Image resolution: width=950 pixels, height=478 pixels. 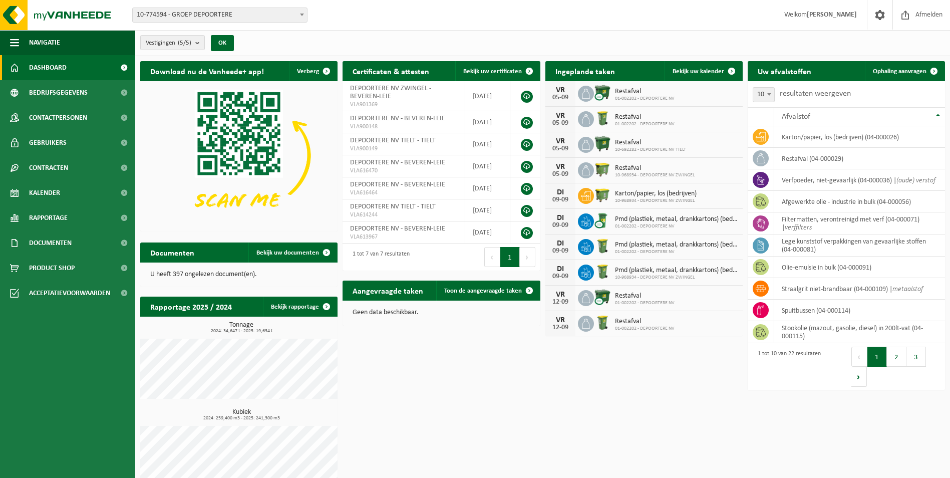 I want to click on h2: Certificaten & attesten, so click(x=391, y=71).